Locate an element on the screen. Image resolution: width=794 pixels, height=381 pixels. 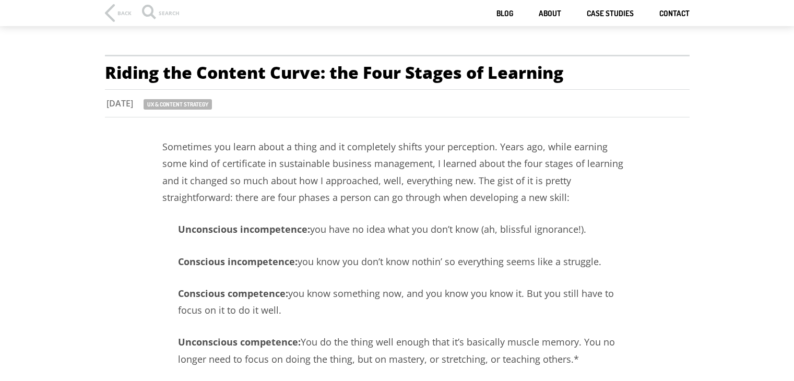
p: Sometimes you learn about a thing and it completely shifts your perception. Years ago, while earn... is located at coordinates (397, 172).